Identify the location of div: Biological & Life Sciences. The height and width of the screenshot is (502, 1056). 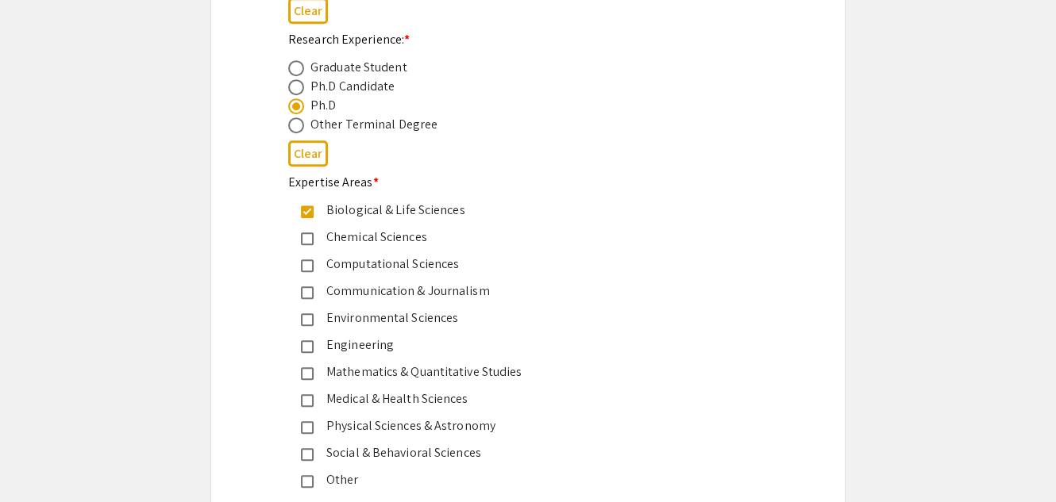
(521, 210).